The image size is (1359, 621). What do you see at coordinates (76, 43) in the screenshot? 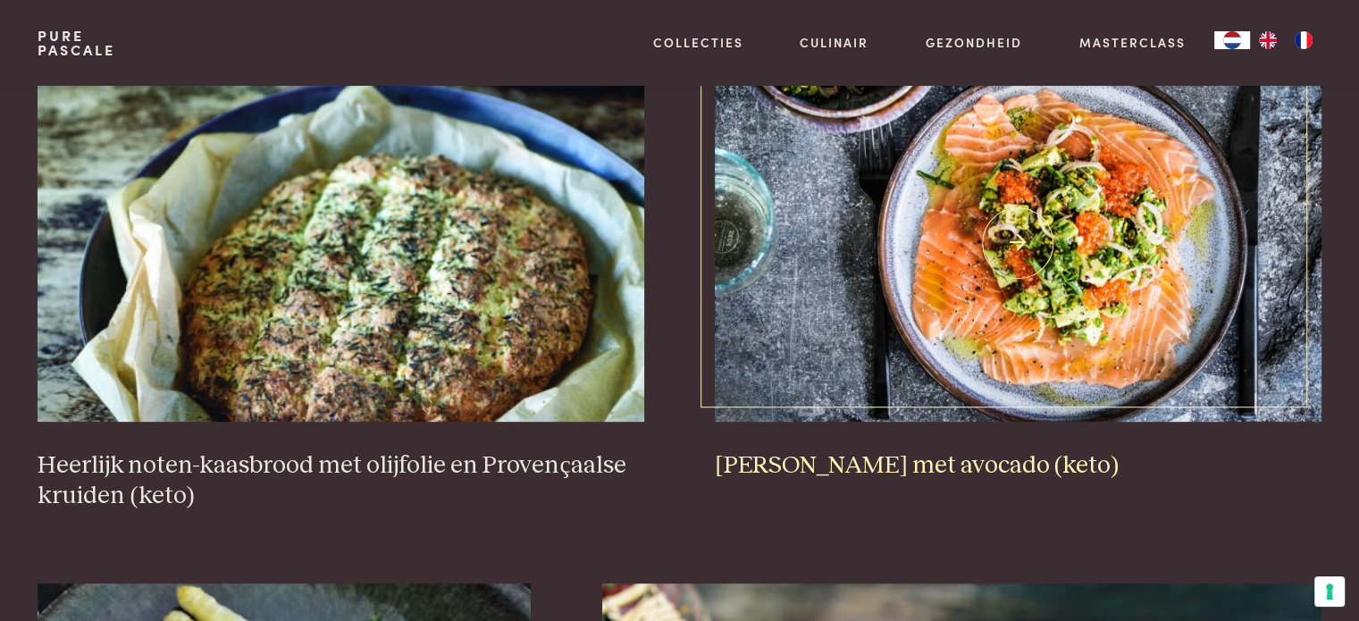
I see `a: PurePascale` at bounding box center [76, 43].